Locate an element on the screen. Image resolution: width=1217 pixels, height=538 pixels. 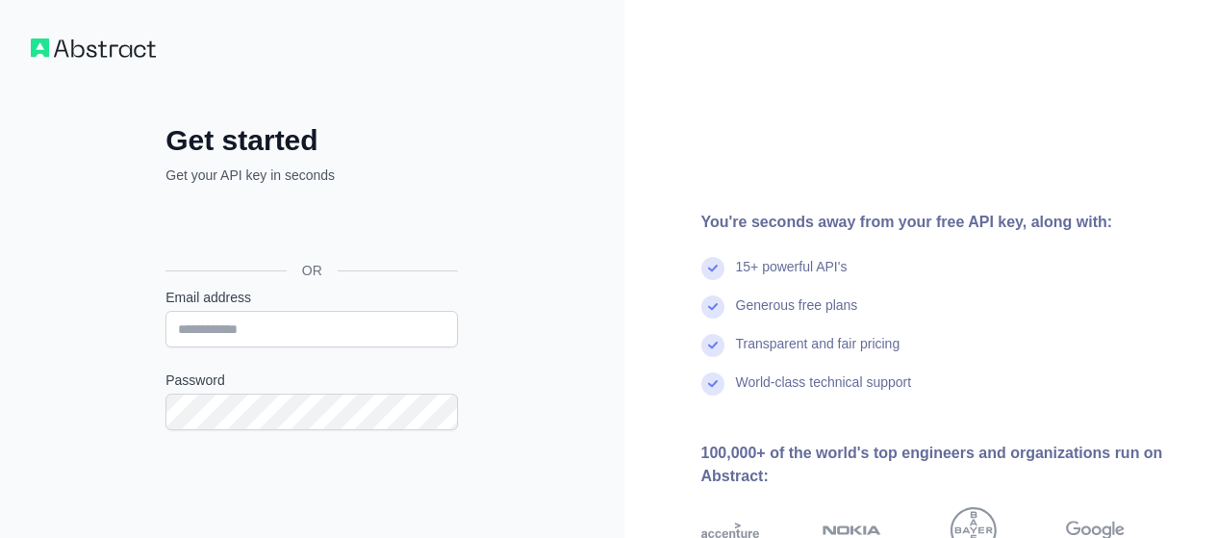
div: Transparent and fair pricing is located at coordinates (818, 353).